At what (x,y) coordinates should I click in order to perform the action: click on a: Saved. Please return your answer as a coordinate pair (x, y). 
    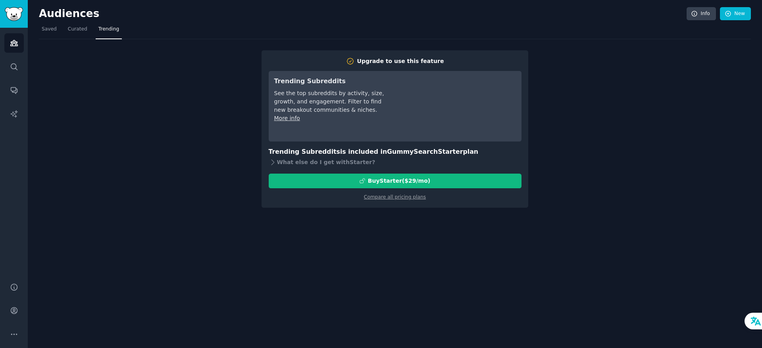
    Looking at the image, I should click on (49, 31).